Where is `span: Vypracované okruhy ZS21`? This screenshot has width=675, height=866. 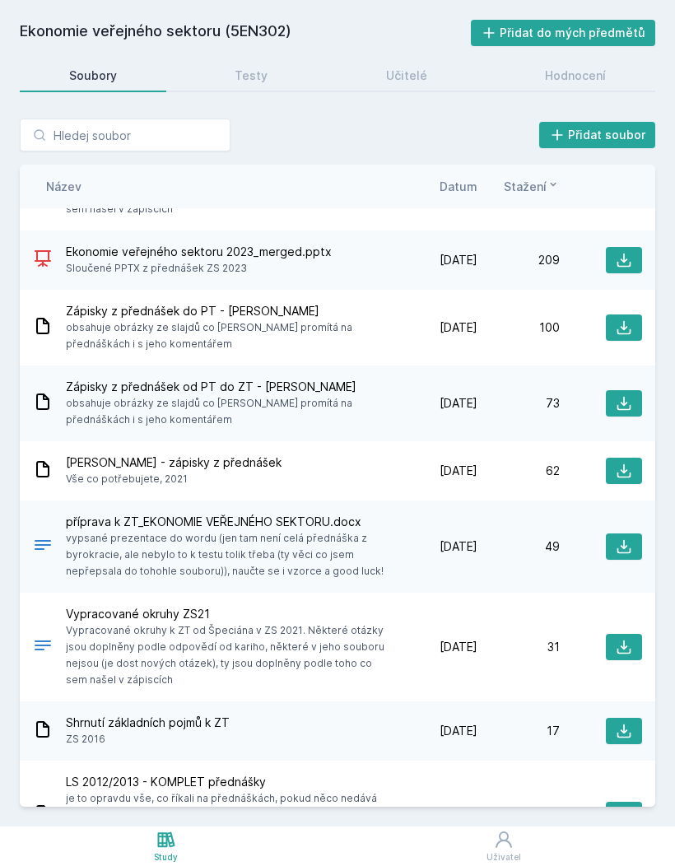 span: Vypracované okruhy ZS21 is located at coordinates (227, 614).